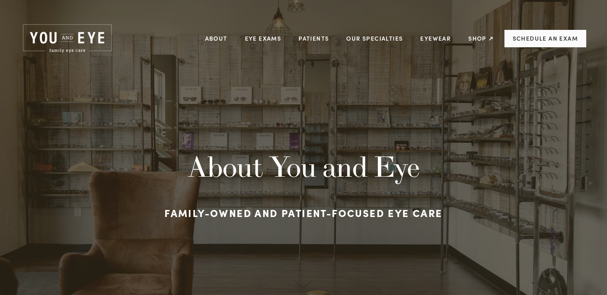 The image size is (607, 295). What do you see at coordinates (303, 213) in the screenshot?
I see `h3: Family-owned and patient-focused eye care` at bounding box center [303, 213].